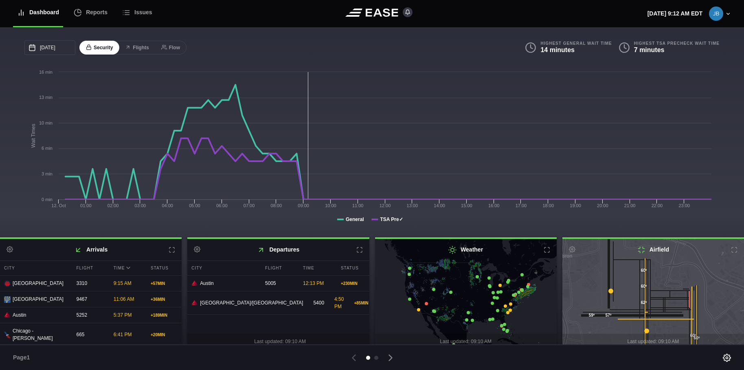 The image size is (744, 370). What do you see at coordinates (141, 206) in the screenshot?
I see `text: 03:00` at bounding box center [141, 206].